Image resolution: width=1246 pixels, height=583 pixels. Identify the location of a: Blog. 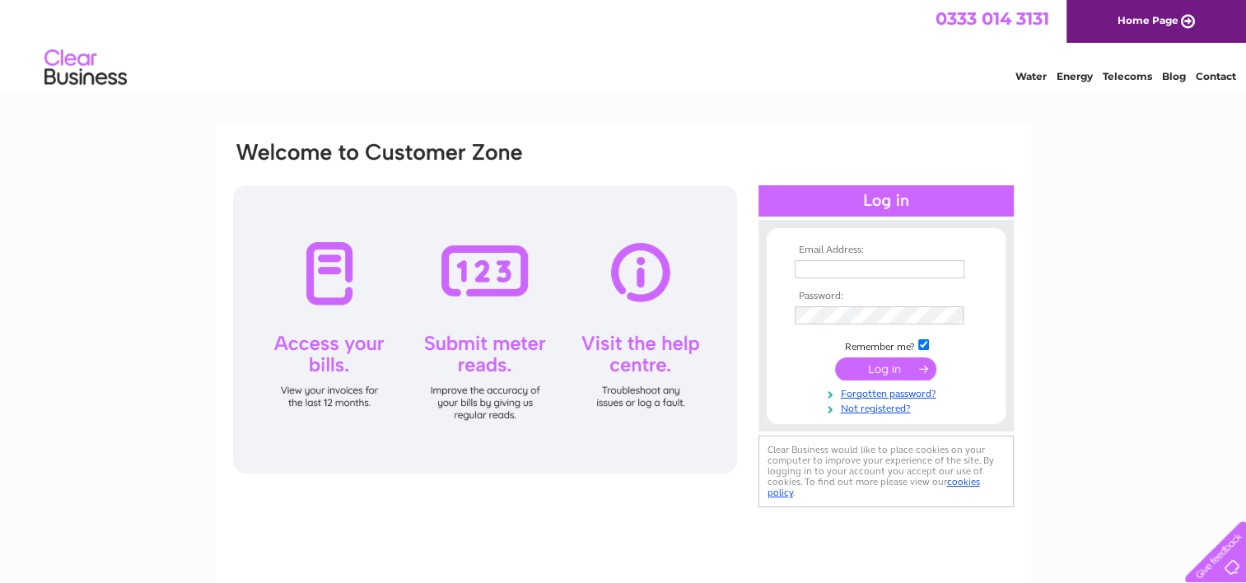
(1173, 76).